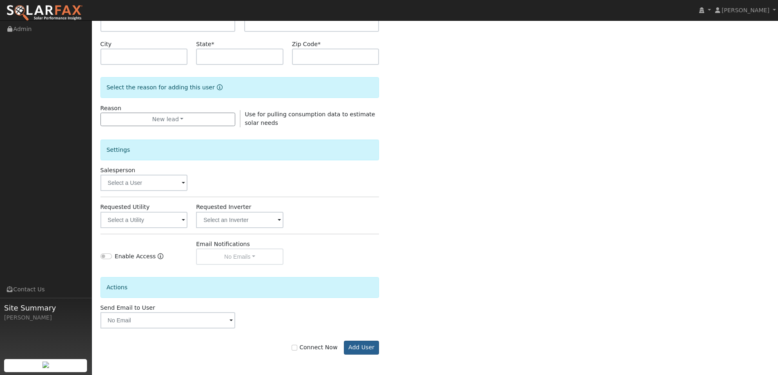 This screenshot has height=375, width=778. Describe the element at coordinates (106, 44) in the screenshot. I see `label: City` at that location.